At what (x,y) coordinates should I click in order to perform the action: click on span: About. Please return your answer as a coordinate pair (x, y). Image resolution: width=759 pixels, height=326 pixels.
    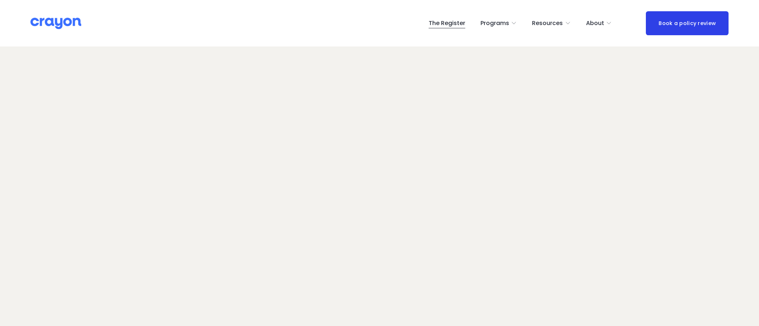
    Looking at the image, I should click on (595, 23).